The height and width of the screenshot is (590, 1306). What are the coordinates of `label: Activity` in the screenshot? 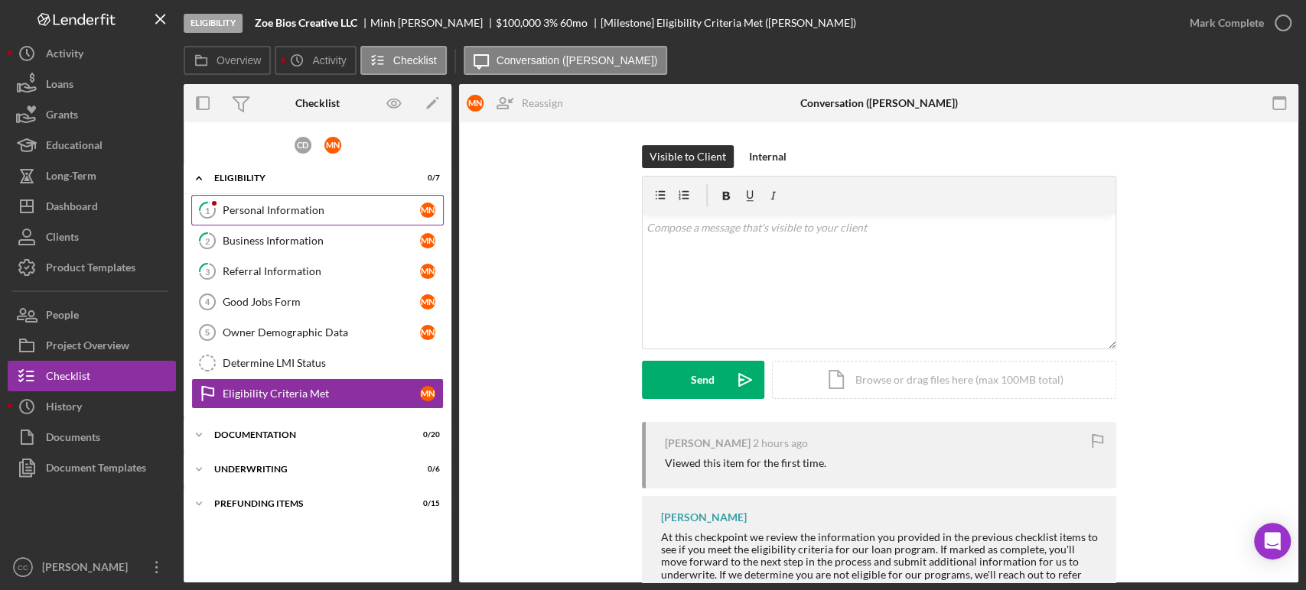 It's located at (329, 60).